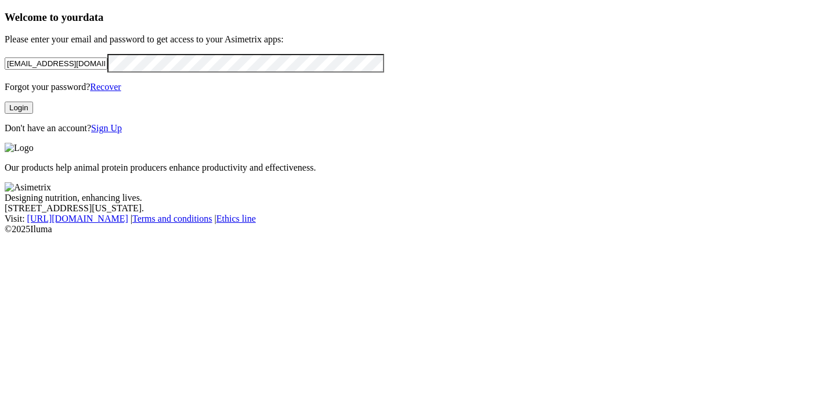 The image size is (824, 404). What do you see at coordinates (56, 63) in the screenshot?
I see `input: Your email` at bounding box center [56, 63].